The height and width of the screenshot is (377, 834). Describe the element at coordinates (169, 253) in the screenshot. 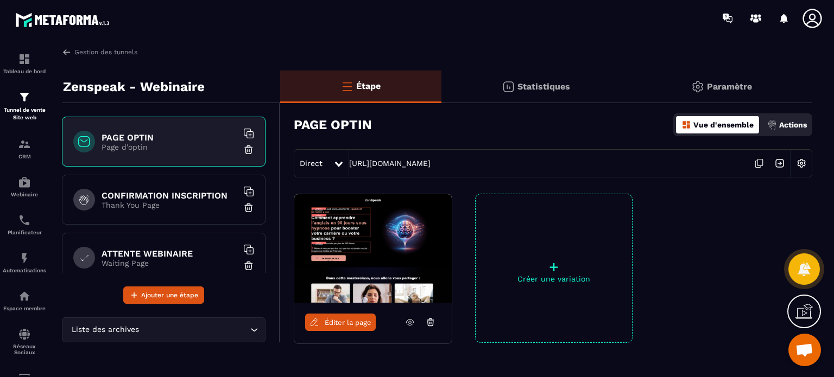

I see `h6: ATTENTE WEBINAIRE` at that location.